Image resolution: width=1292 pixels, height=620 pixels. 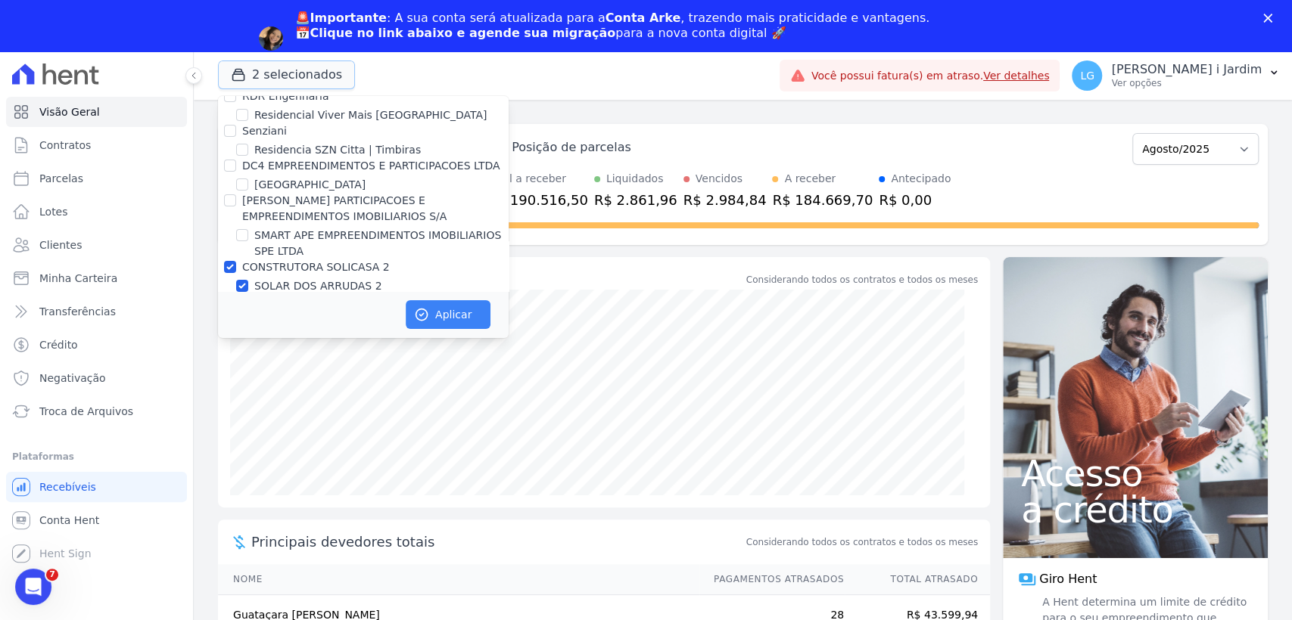 I want to click on b: Conta Arke, so click(x=642, y=17).